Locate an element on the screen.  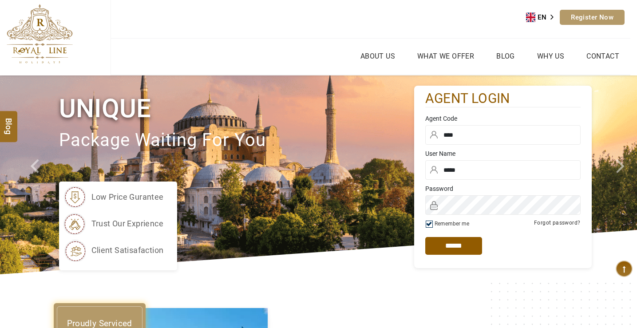
li: trust our exprience is located at coordinates (114, 224).